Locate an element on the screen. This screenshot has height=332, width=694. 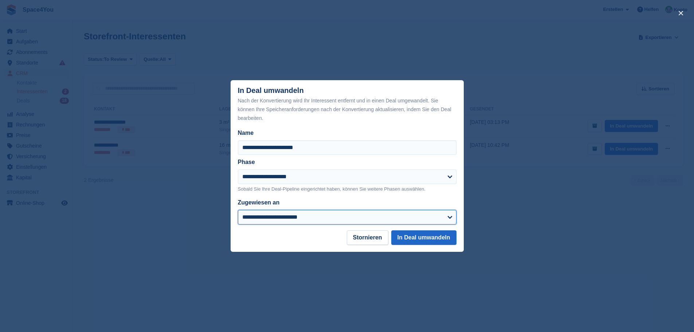
label: Phase is located at coordinates (246, 162).